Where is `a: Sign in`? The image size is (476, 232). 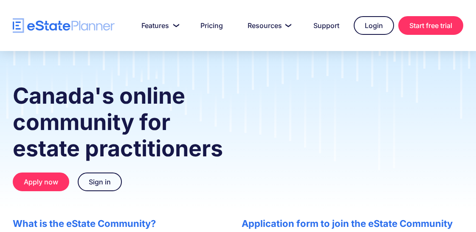 a: Sign in is located at coordinates (100, 182).